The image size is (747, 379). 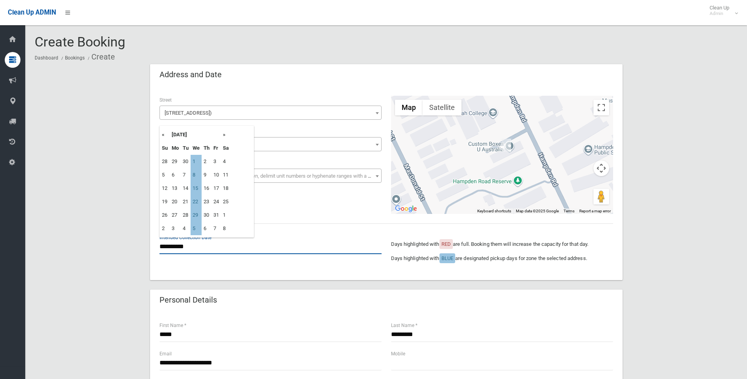 I want to click on td: 25, so click(x=226, y=202).